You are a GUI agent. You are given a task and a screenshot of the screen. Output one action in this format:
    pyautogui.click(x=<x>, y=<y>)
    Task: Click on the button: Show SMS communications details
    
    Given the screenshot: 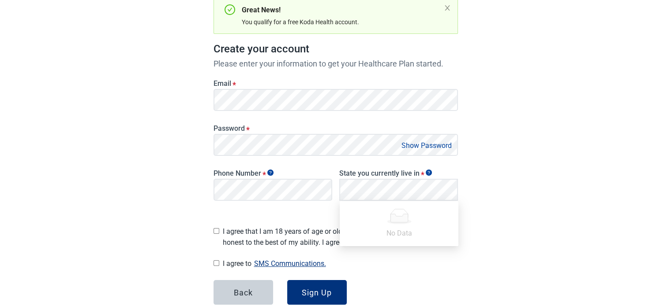 What is the action you would take?
    pyautogui.click(x=290, y=264)
    